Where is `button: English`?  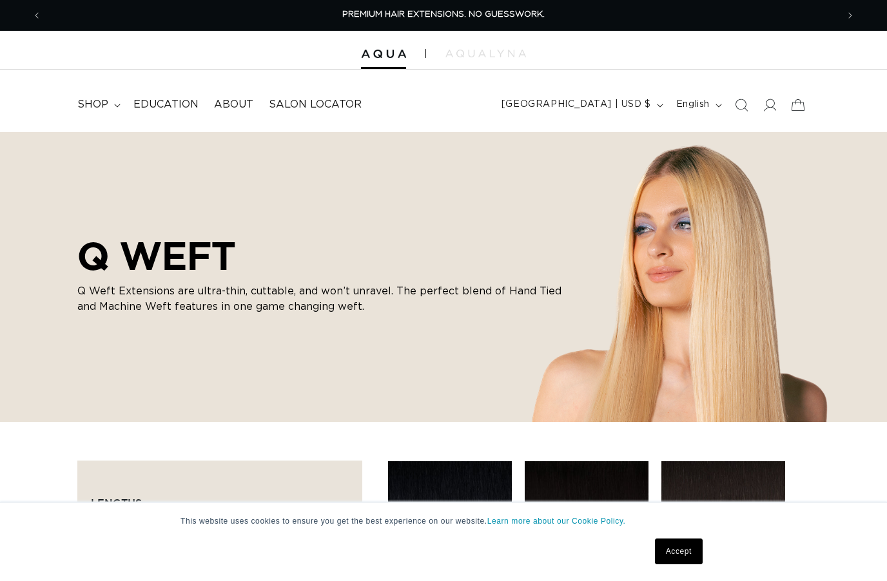
button: English is located at coordinates (697, 105).